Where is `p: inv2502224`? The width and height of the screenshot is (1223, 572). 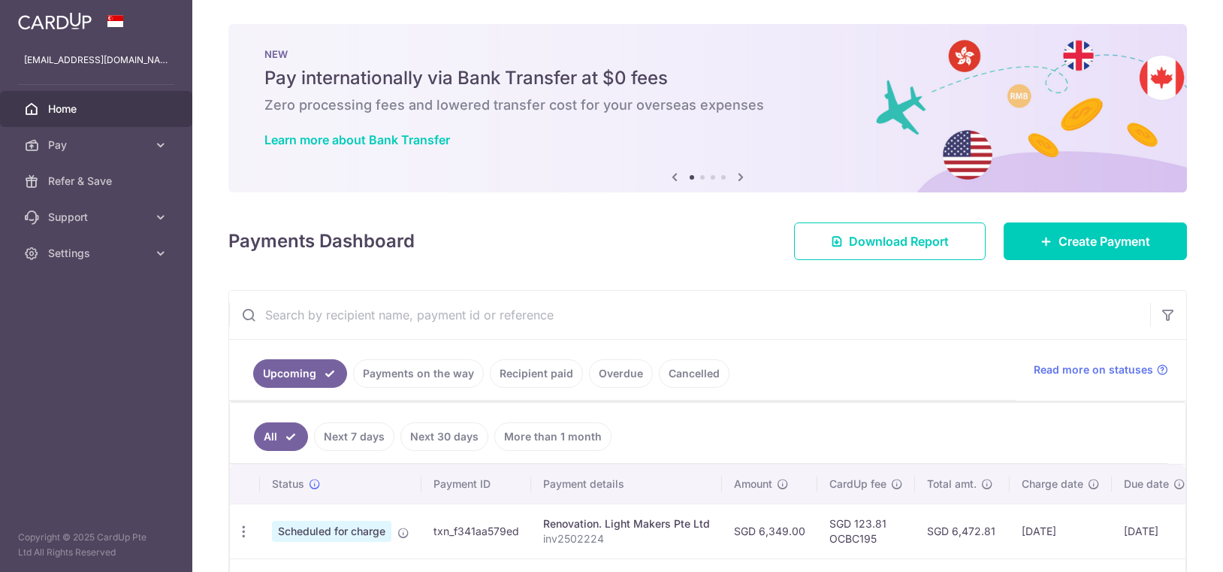 p: inv2502224 is located at coordinates (627, 539).